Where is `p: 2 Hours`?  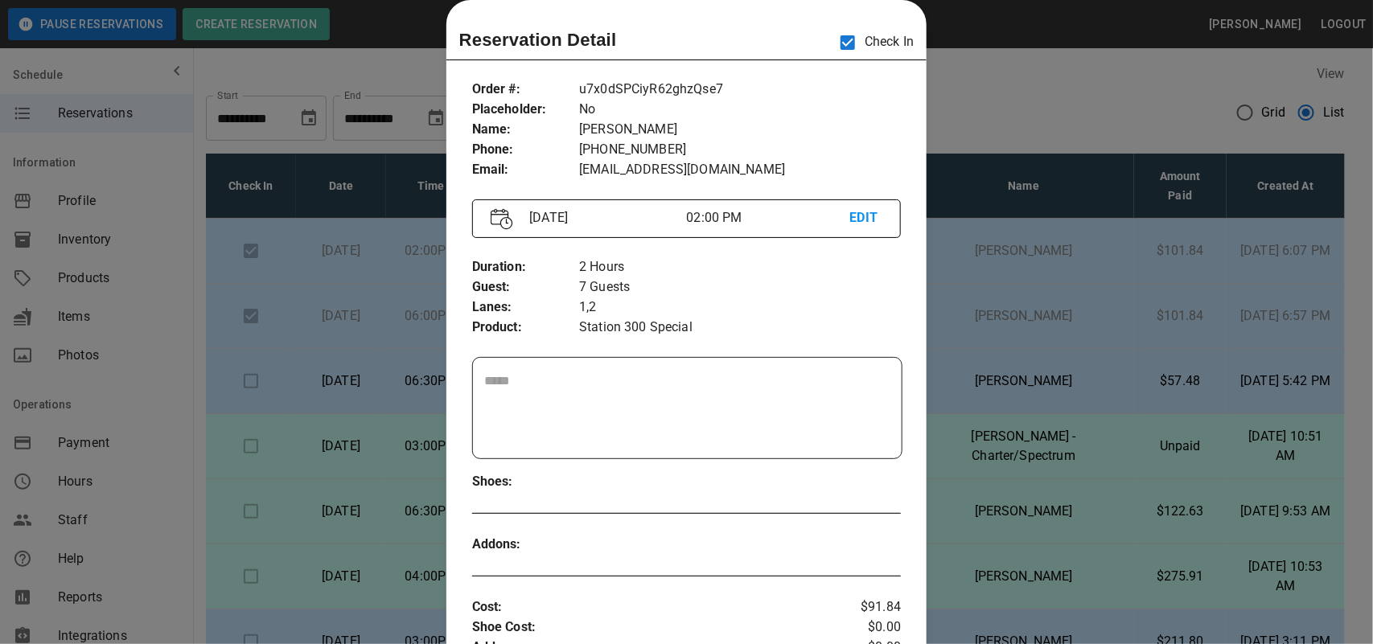 p: 2 Hours is located at coordinates (740, 267).